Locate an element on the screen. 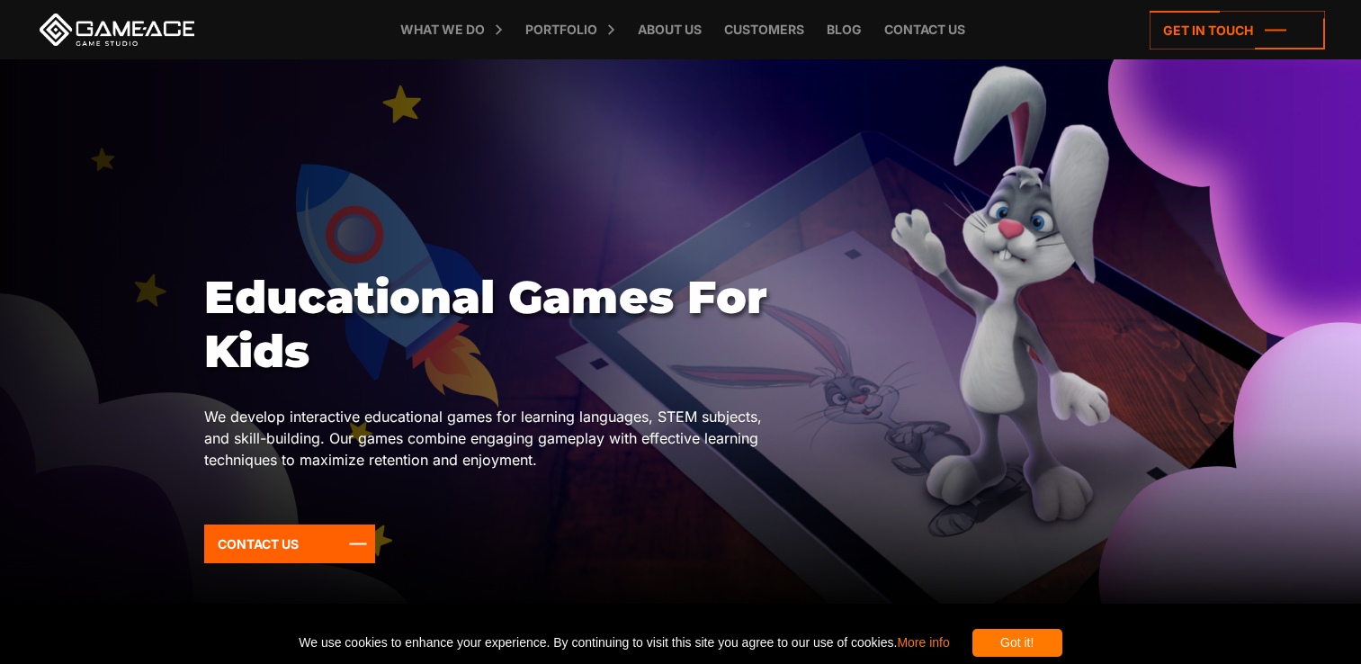 This screenshot has width=1361, height=664. p: We develop interactive educational games for learning languages, STEM subjects, and skill-buildin... is located at coordinates (489, 438).